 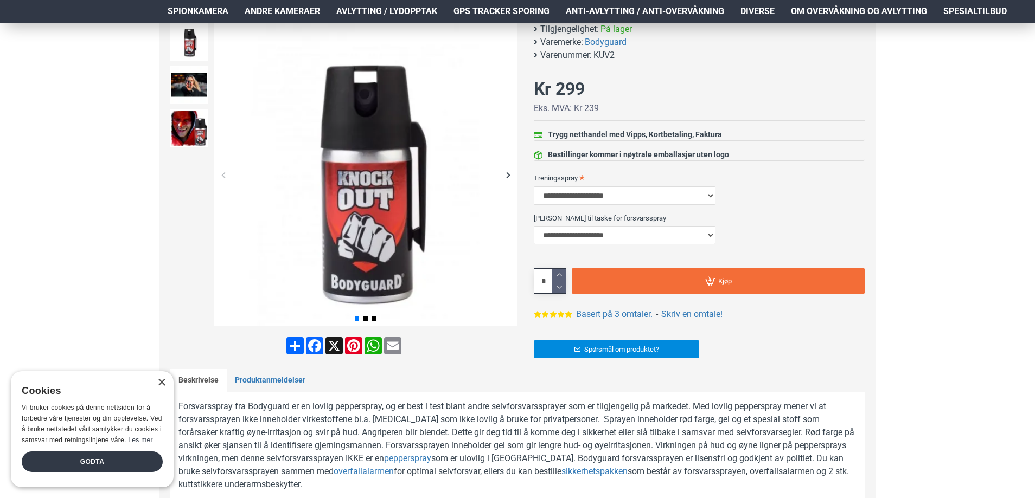 What do you see at coordinates (374, 319) in the screenshot?
I see `span: Go to slide 3` at bounding box center [374, 319].